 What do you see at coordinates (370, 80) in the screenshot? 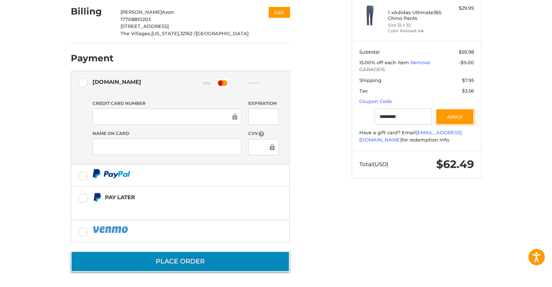
I see `span: Shipping` at bounding box center [370, 80].